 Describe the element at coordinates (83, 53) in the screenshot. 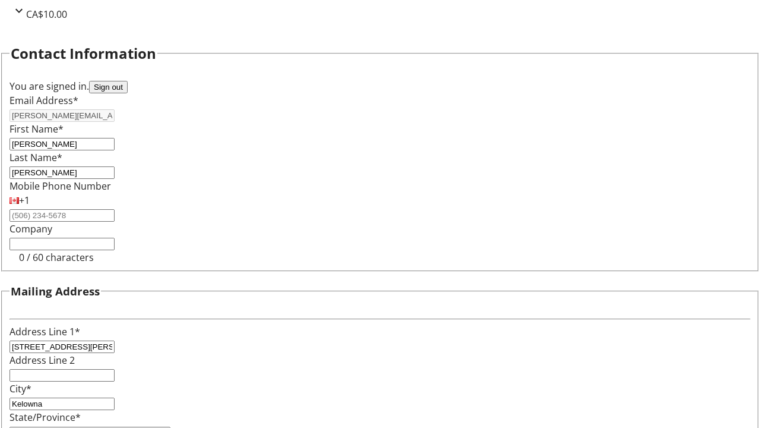

I see `h2: Contact Information` at that location.